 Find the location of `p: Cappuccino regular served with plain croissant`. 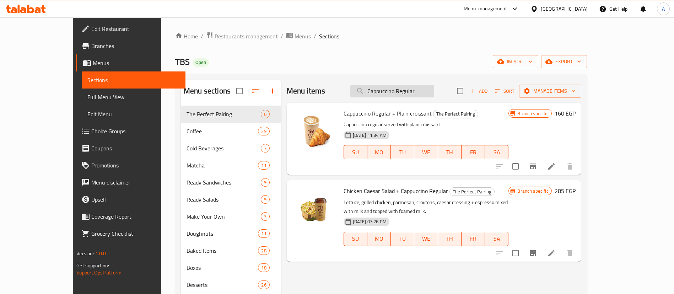

p: Cappuccino regular served with plain croissant is located at coordinates (426, 124).